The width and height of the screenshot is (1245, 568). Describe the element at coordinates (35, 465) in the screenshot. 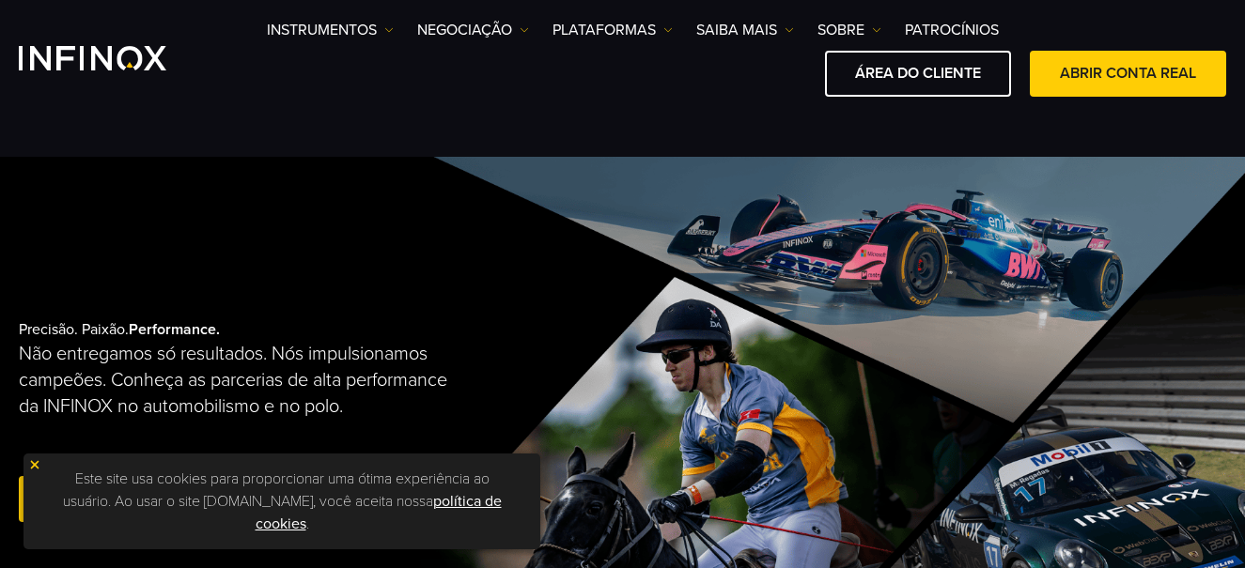

I see `img: yellow close icon` at that location.